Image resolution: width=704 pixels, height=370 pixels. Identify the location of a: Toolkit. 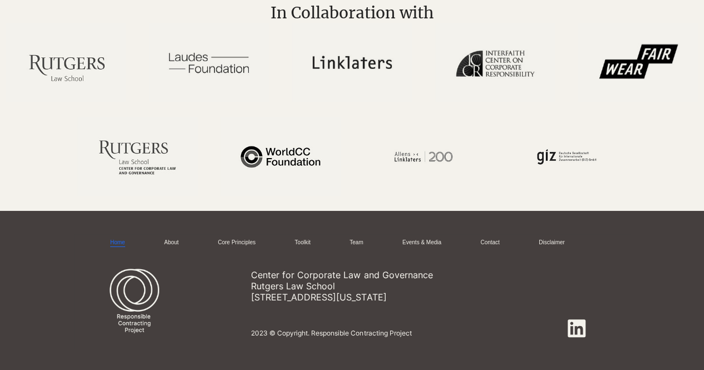
(302, 243).